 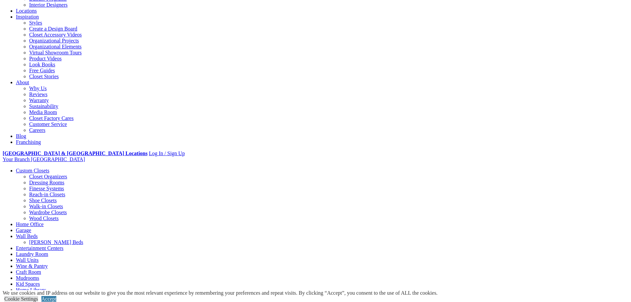 I want to click on a: Home Office, so click(x=30, y=224).